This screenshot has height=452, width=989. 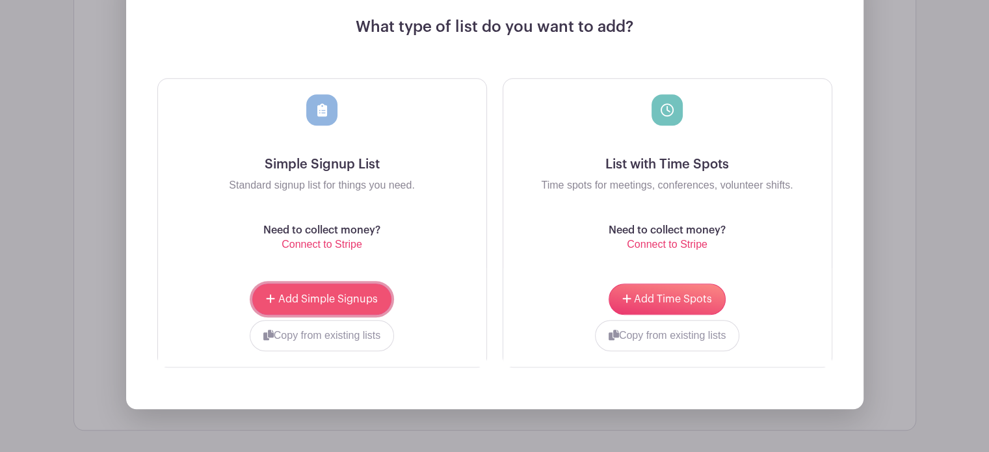 What do you see at coordinates (322, 164) in the screenshot?
I see `h5: Simple Signup List` at bounding box center [322, 164].